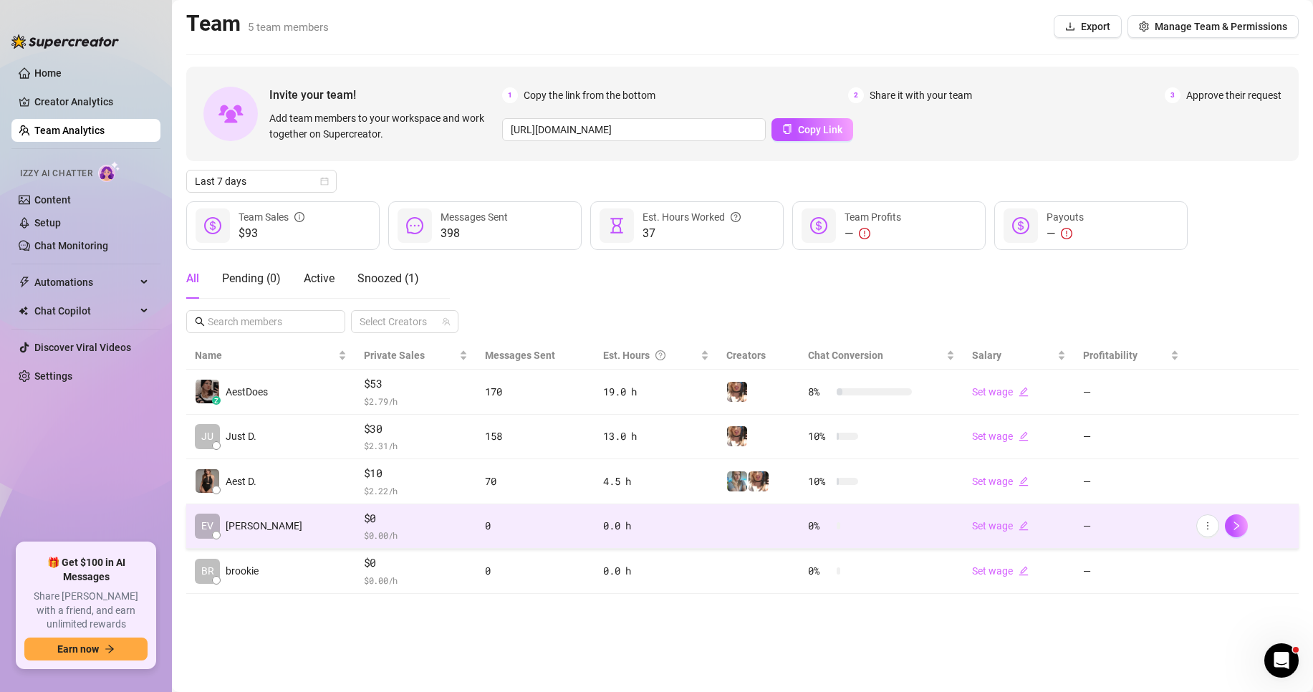 This screenshot has height=692, width=1313. Describe the element at coordinates (617, 226) in the screenshot. I see `span: hourglass` at that location.